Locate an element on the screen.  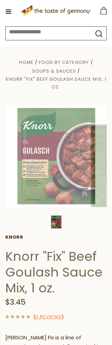
a: Knorr is located at coordinates (56, 237).